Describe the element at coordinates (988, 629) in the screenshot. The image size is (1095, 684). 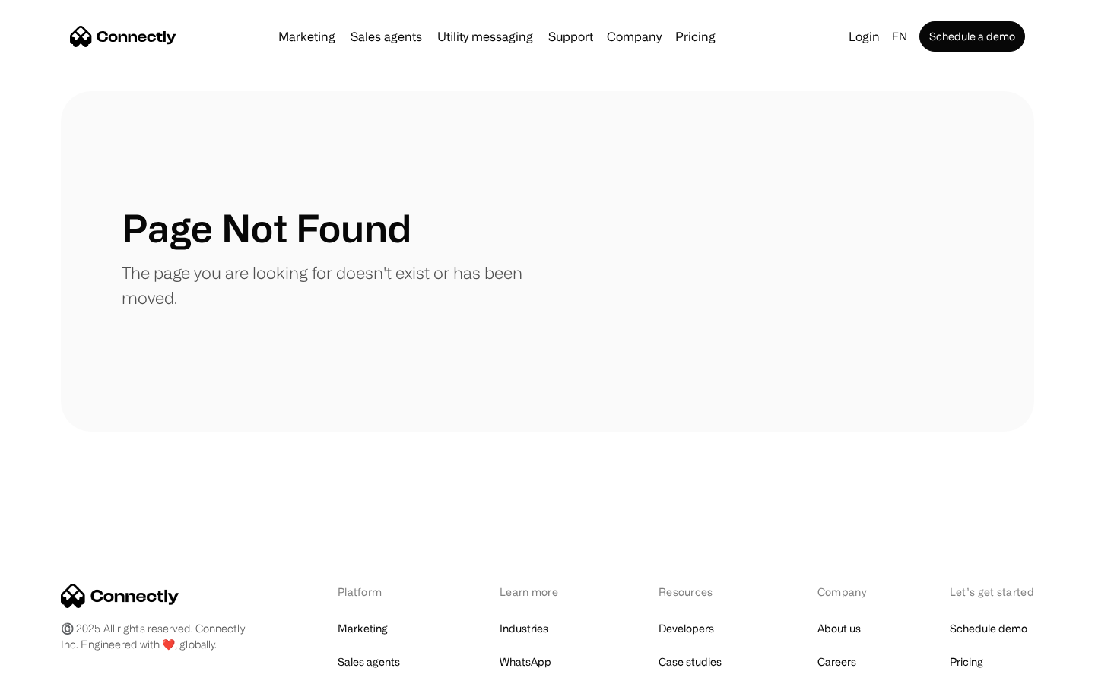
I see `a: Schedule demo` at that location.